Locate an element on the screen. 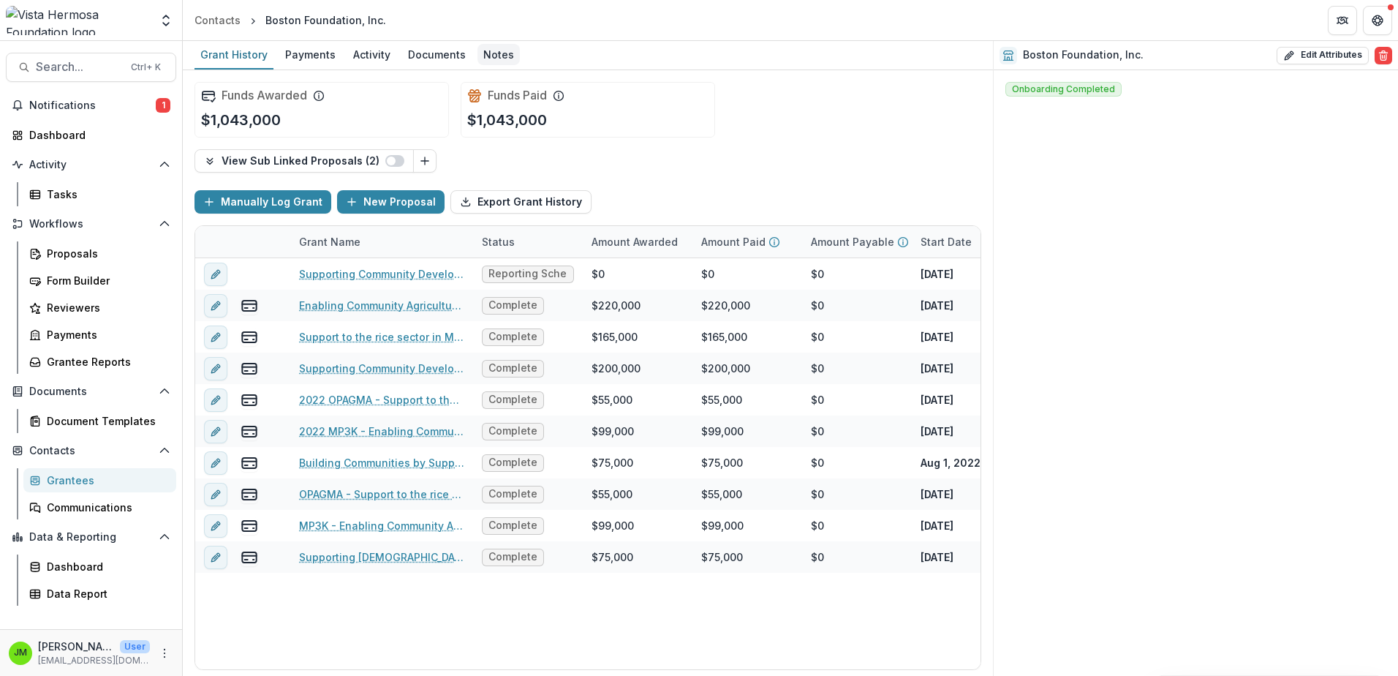  span: 1 is located at coordinates (163, 105).